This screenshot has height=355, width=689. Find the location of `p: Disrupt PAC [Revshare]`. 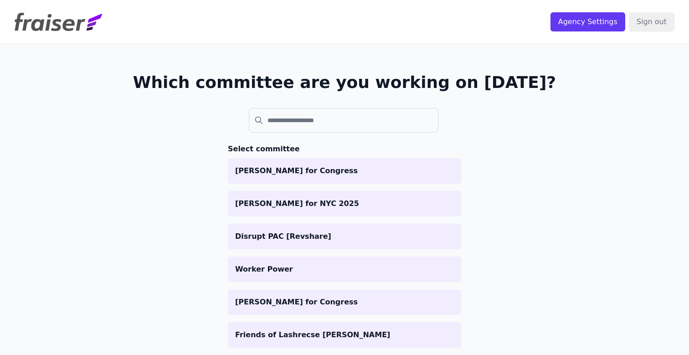

p: Disrupt PAC [Revshare] is located at coordinates (344, 236).